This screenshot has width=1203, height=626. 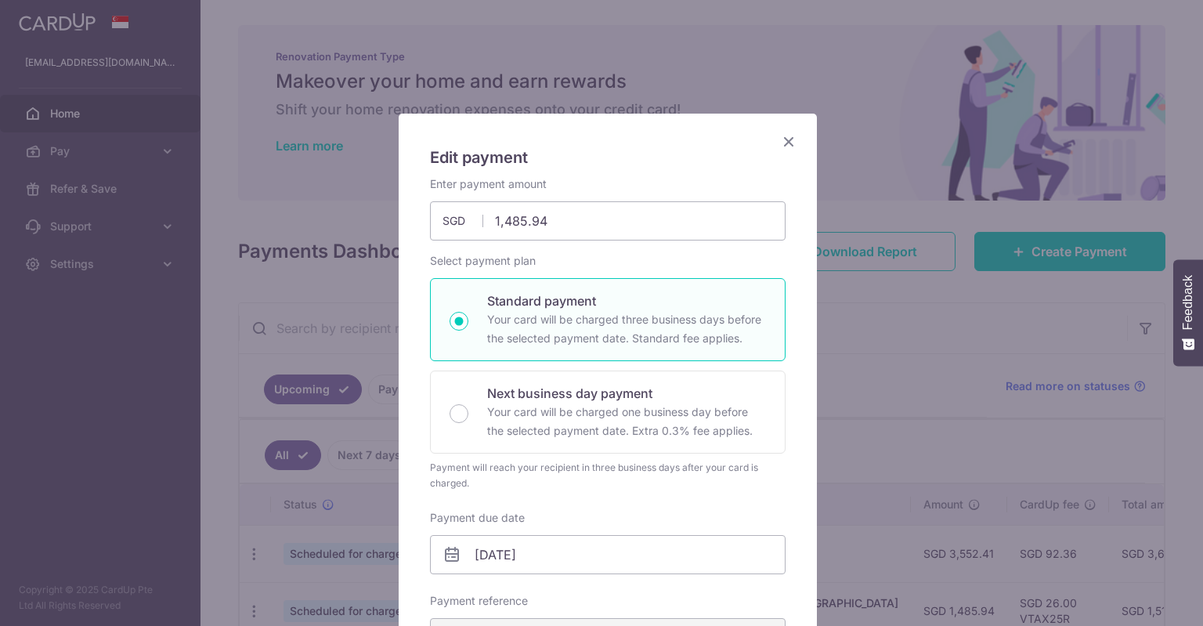 What do you see at coordinates (608, 555) in the screenshot?
I see `input: DD / MM / YYYY` at bounding box center [608, 555].